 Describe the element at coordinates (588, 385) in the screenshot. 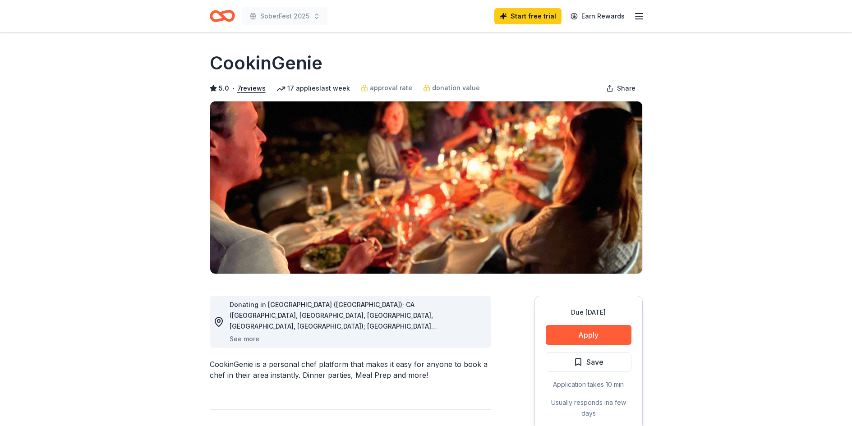

I see `div: Application takes 10 min` at that location.